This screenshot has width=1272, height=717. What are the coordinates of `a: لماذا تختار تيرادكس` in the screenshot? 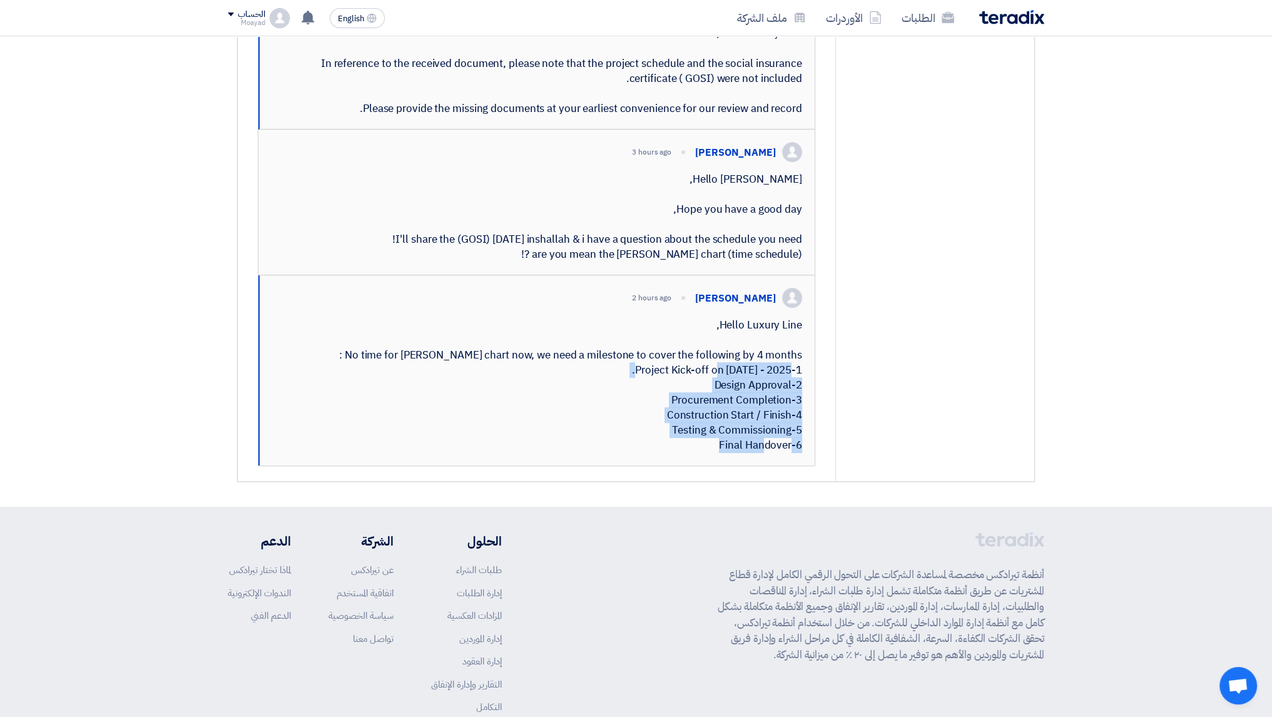 It's located at (260, 570).